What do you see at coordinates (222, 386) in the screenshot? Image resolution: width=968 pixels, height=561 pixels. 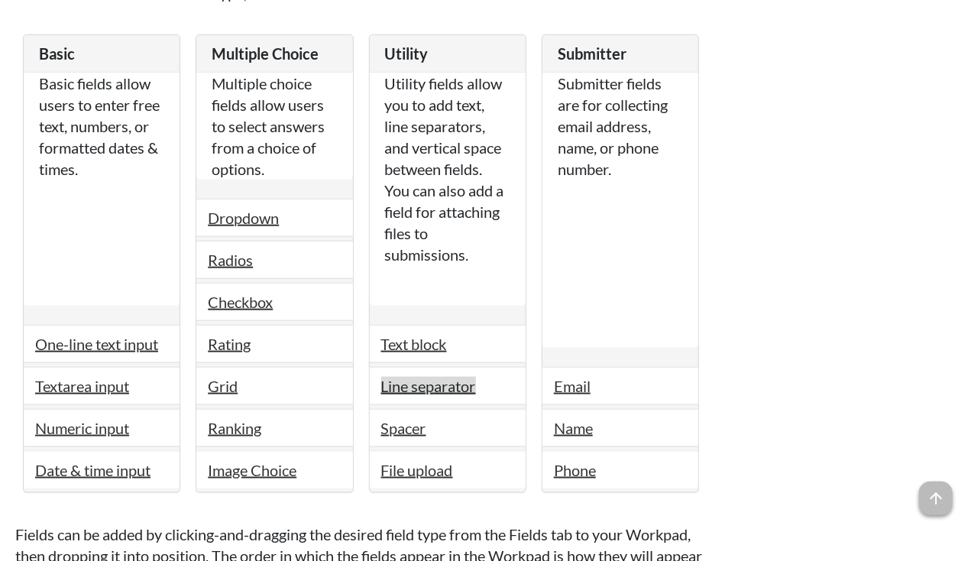 I see `a: Grid` at bounding box center [222, 386].